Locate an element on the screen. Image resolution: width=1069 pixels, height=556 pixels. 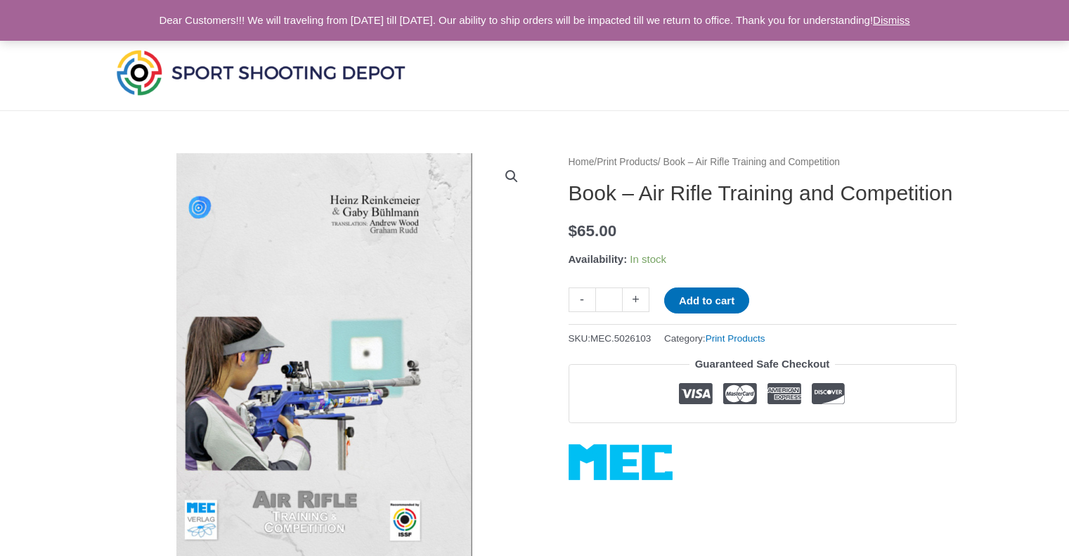
span: Category: is located at coordinates (714, 338).